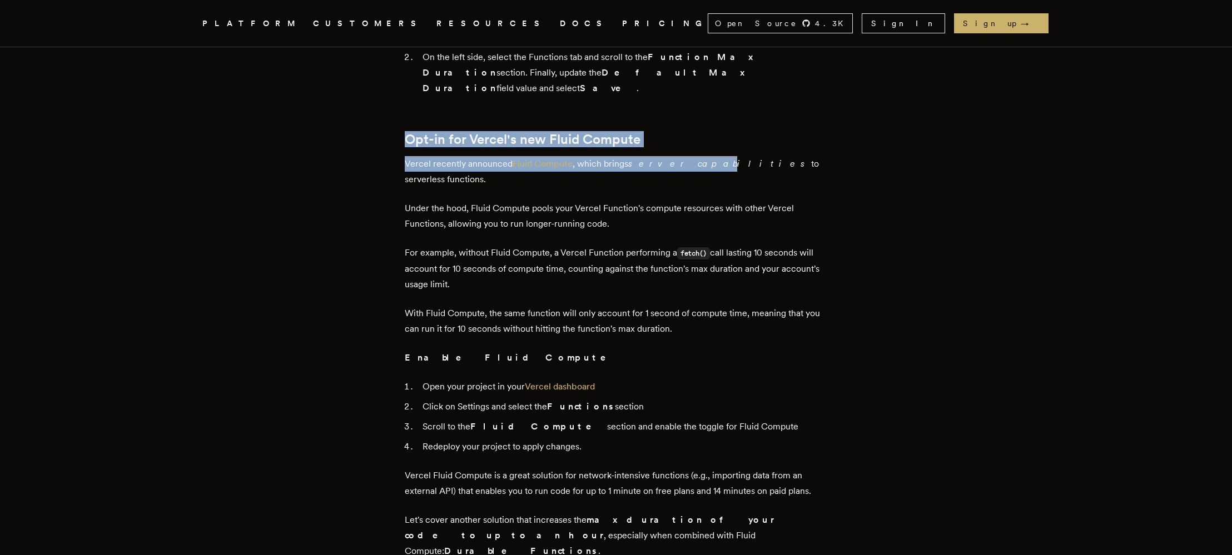 The image size is (1232, 555). What do you see at coordinates (251, 23) in the screenshot?
I see `span: PLATFORM` at bounding box center [251, 23].